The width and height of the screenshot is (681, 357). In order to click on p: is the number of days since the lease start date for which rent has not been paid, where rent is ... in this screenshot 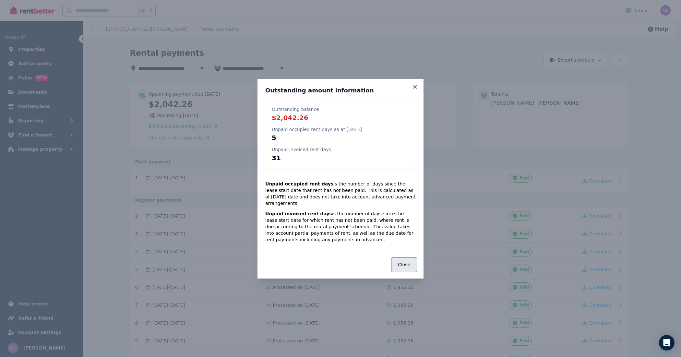, I will do `click(340, 227)`.